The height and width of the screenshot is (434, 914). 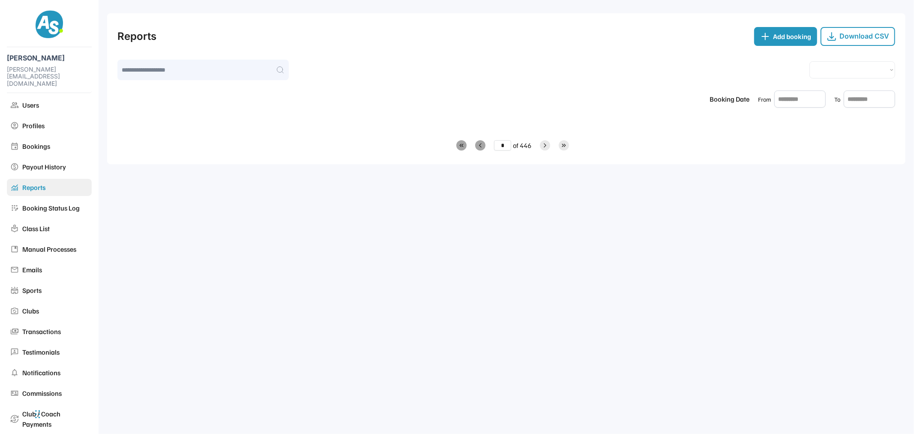 What do you see at coordinates (55, 126) in the screenshot?
I see `div: Profiles` at bounding box center [55, 126].